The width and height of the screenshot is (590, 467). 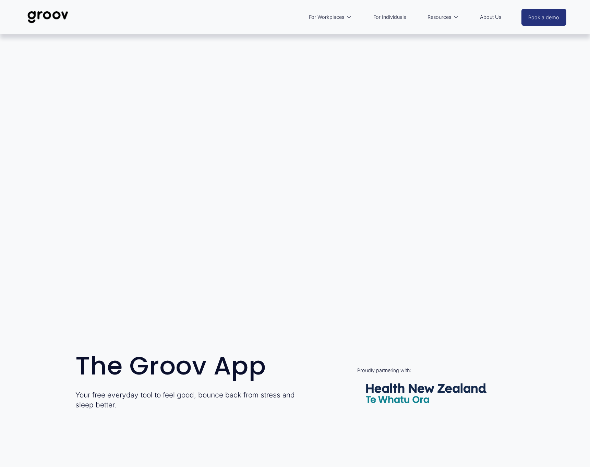 What do you see at coordinates (439, 17) in the screenshot?
I see `span: Resources` at bounding box center [439, 17].